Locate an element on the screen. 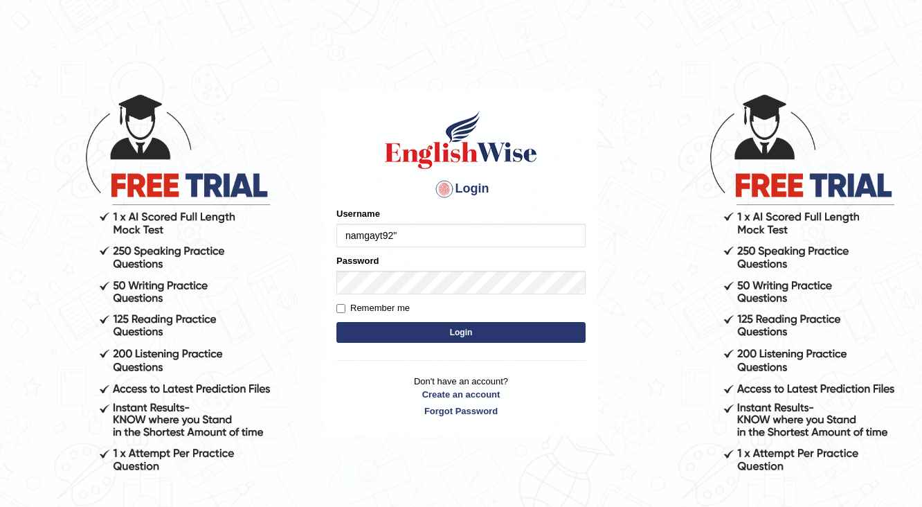  button: Login is located at coordinates (461, 332).